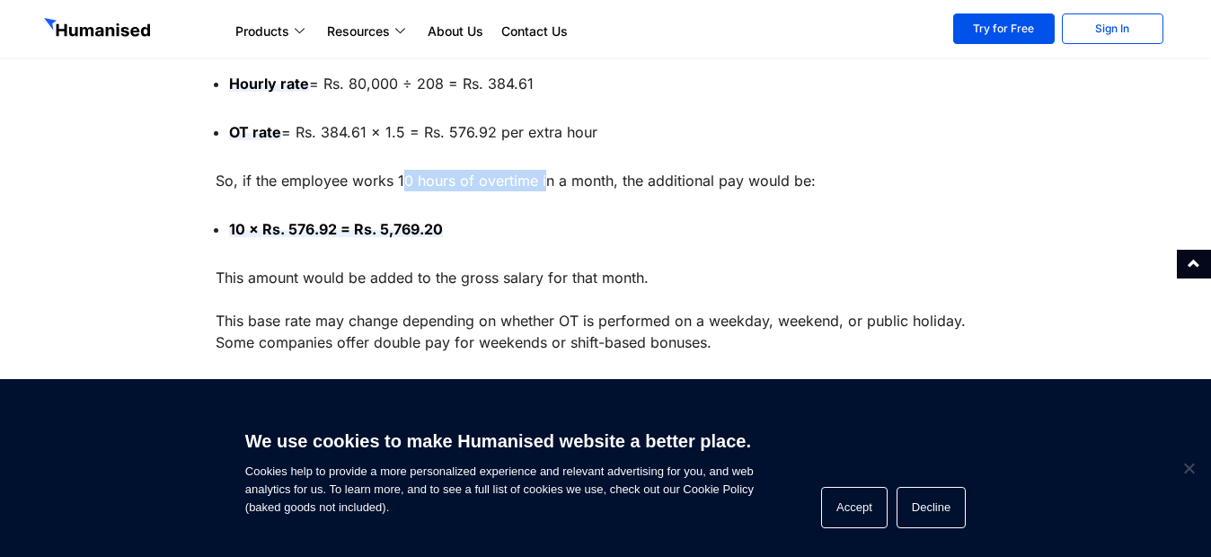 This screenshot has height=557, width=1211. I want to click on a: Contact Us, so click(535, 31).